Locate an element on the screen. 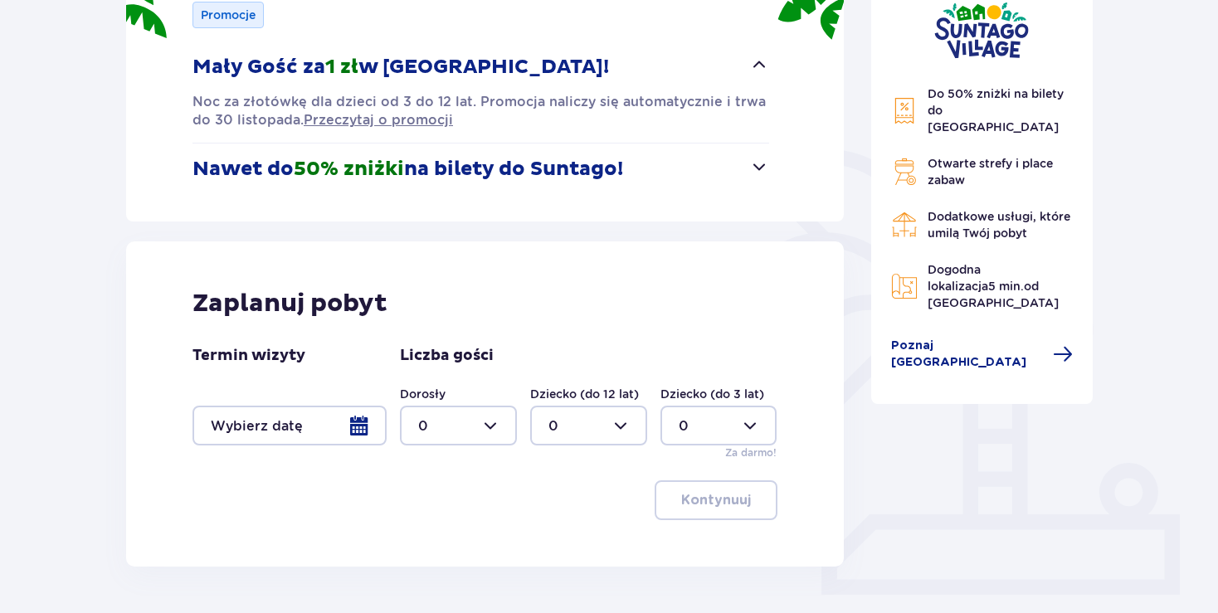  button: Nawet do50% zniżkina bilety do Suntago! is located at coordinates (481, 169).